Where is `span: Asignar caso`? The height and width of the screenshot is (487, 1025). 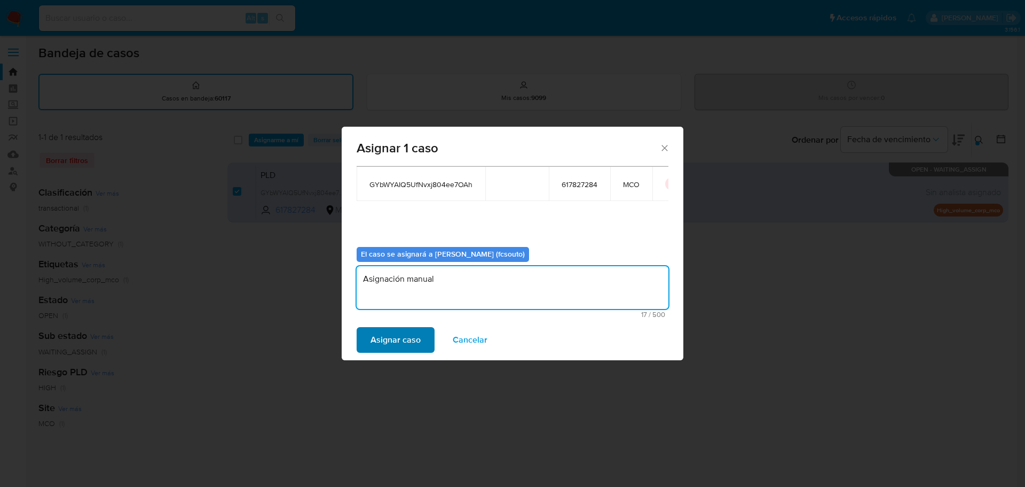 span: Asignar caso is located at coordinates (396, 340).